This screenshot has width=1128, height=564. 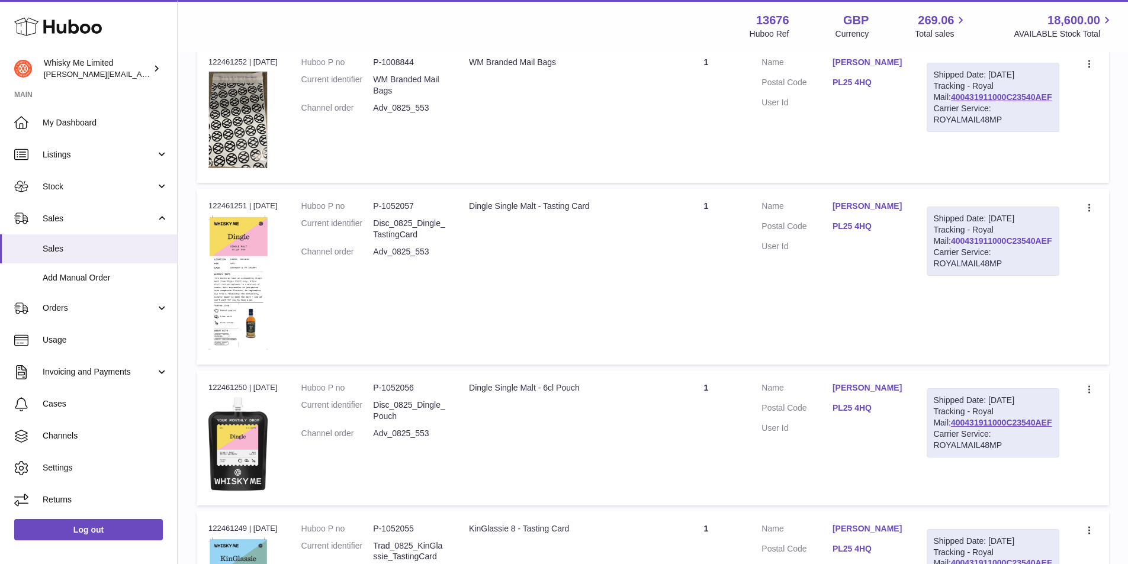 I want to click on span: Usage, so click(x=105, y=340).